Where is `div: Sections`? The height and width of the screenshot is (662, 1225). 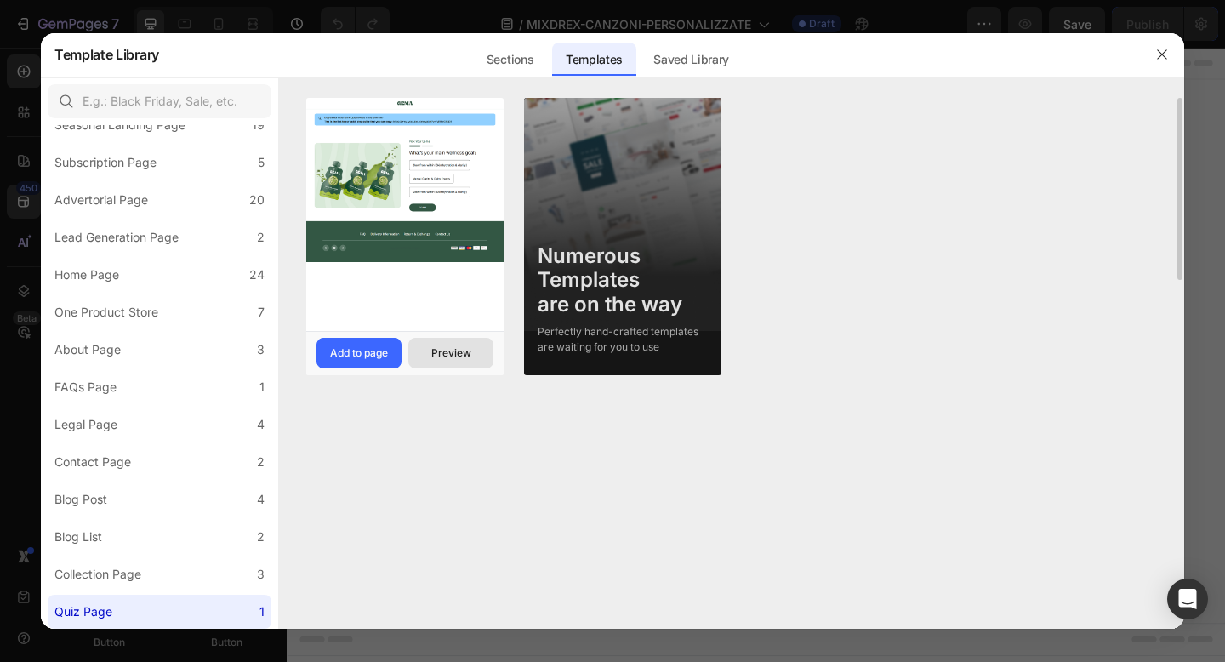
div: Sections is located at coordinates (510, 60).